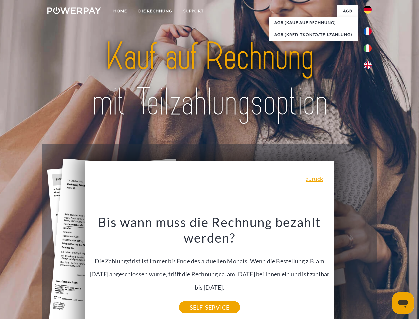 The width and height of the screenshot is (419, 319). Describe the element at coordinates (313, 35) in the screenshot. I see `a: AGB (Kreditkonto/Teilzahlung)` at that location.